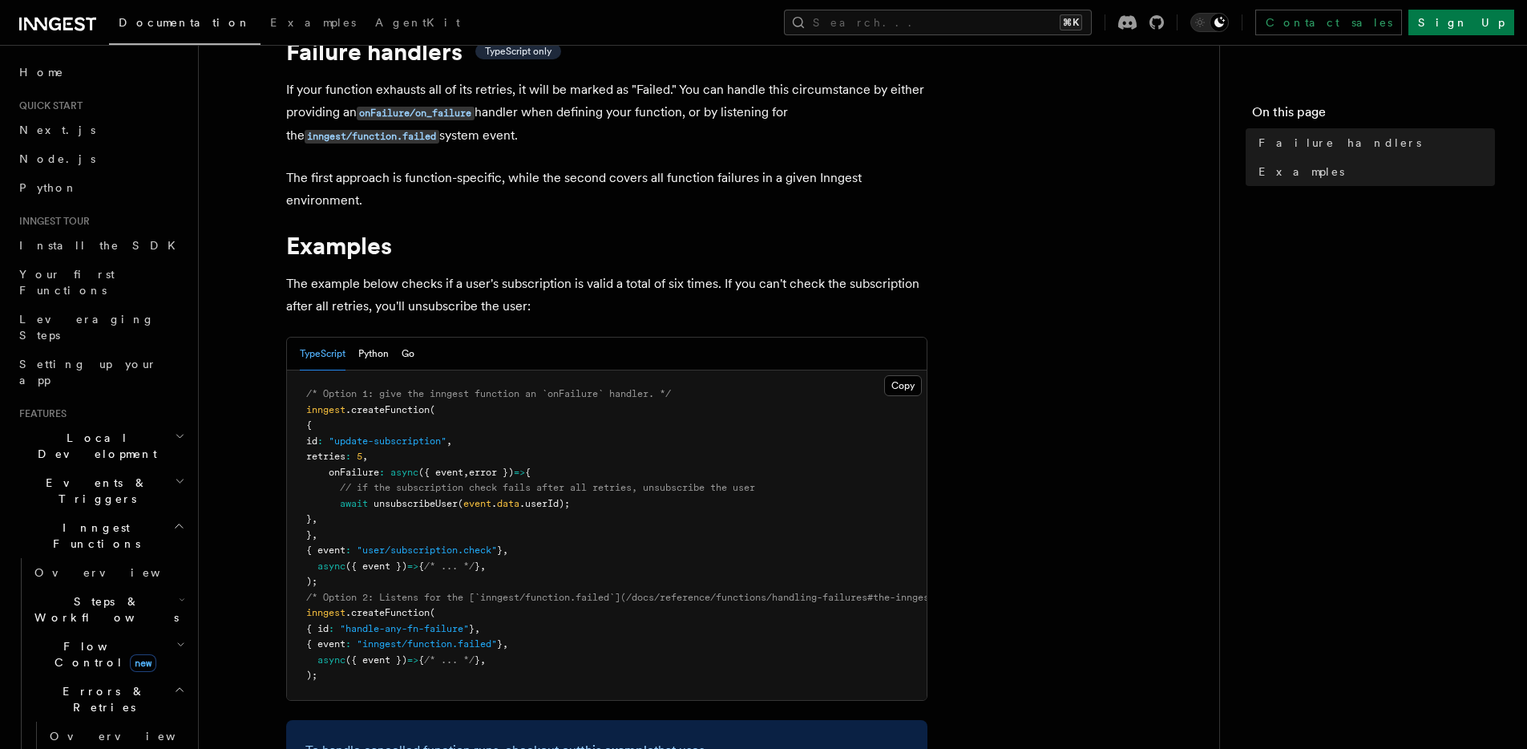  What do you see at coordinates (1373, 143) in the screenshot?
I see `a: Failure handlers` at bounding box center [1373, 143].